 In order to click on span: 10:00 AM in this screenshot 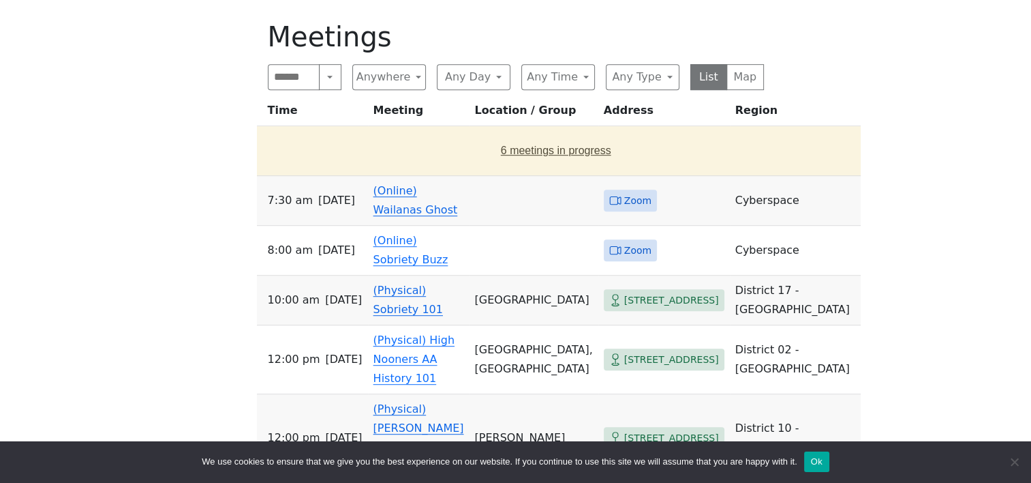, I will do `click(294, 300)`.